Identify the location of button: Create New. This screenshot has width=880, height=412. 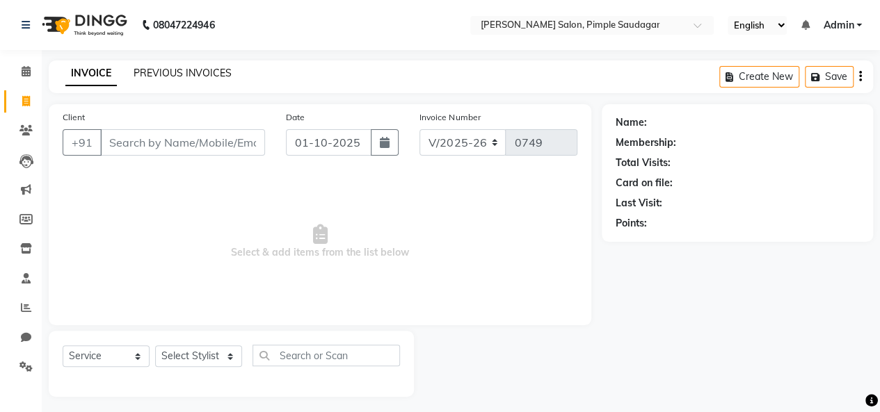
(759, 76).